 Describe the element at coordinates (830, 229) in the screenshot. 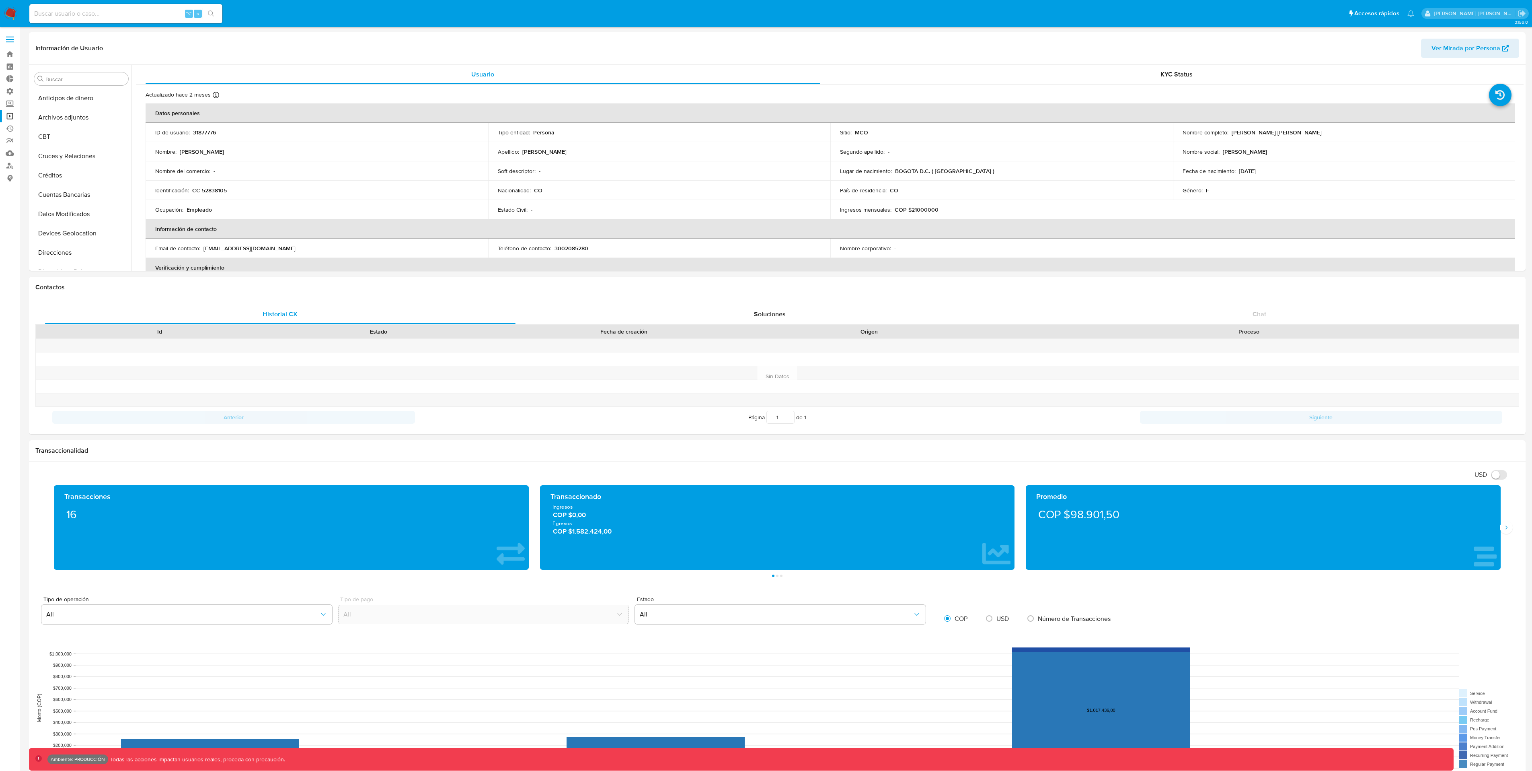

I see `th: Información de contacto` at that location.